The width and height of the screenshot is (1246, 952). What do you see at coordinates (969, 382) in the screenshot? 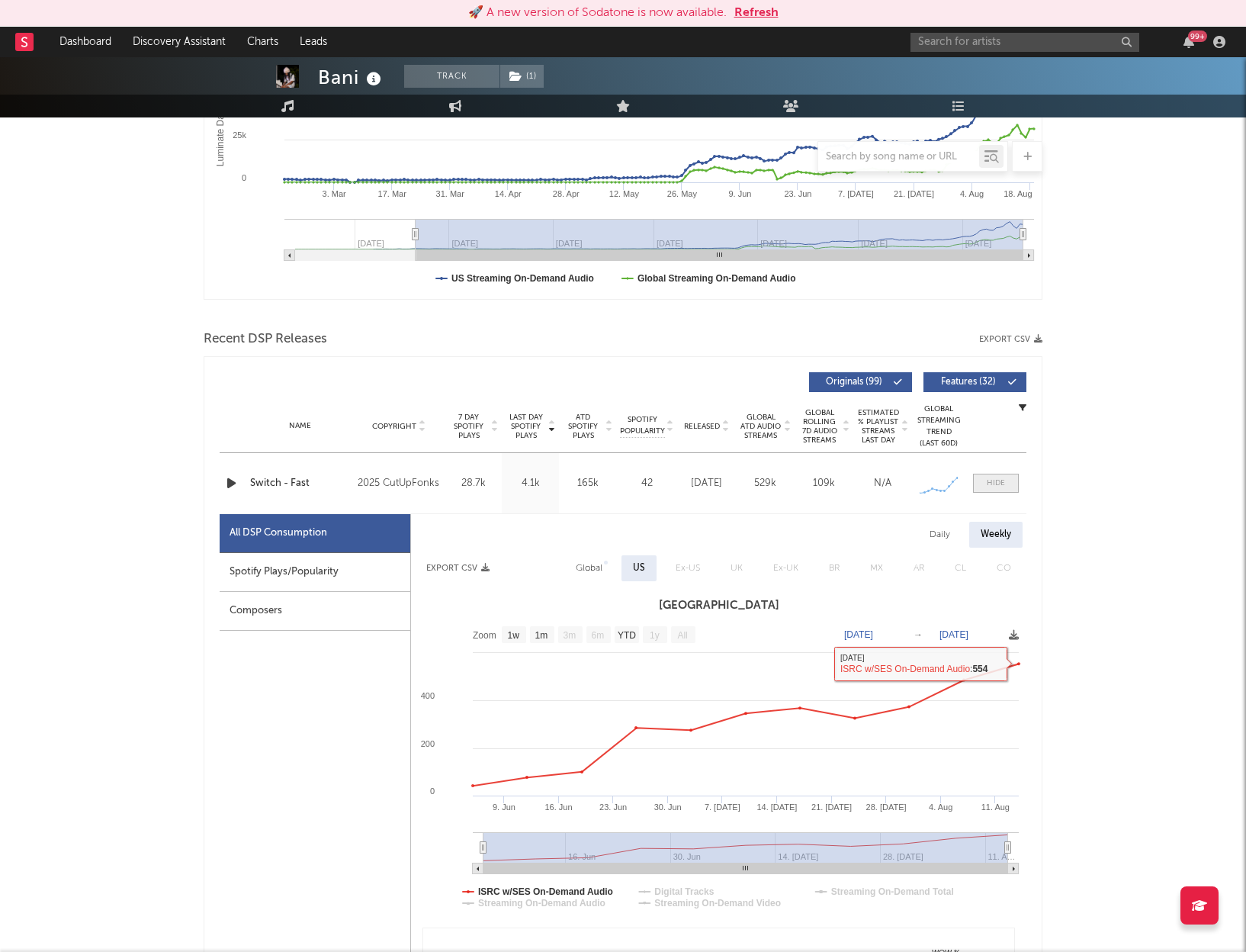
I see `span: Features ( 32 )` at bounding box center [969, 382].